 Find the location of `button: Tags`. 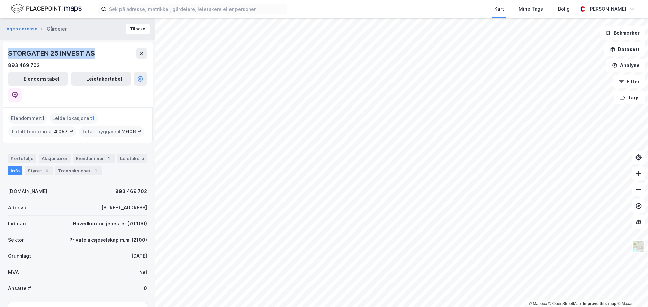

button: Tags is located at coordinates (629, 98).